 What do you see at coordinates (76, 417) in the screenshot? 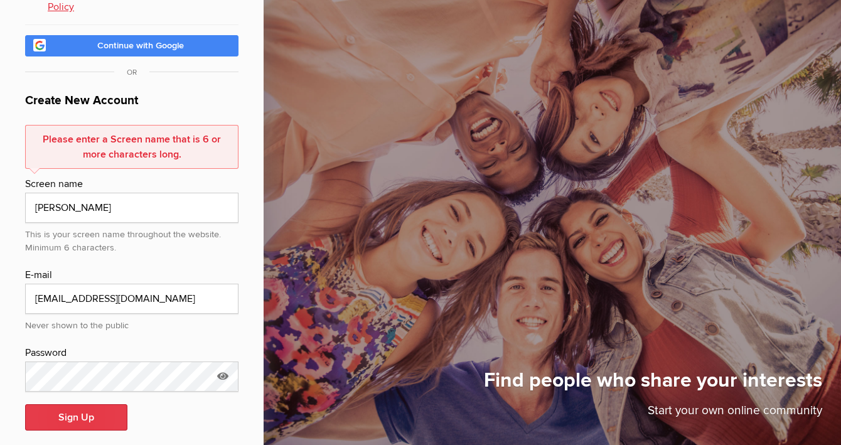
I see `button: Sign Up` at bounding box center [76, 417].